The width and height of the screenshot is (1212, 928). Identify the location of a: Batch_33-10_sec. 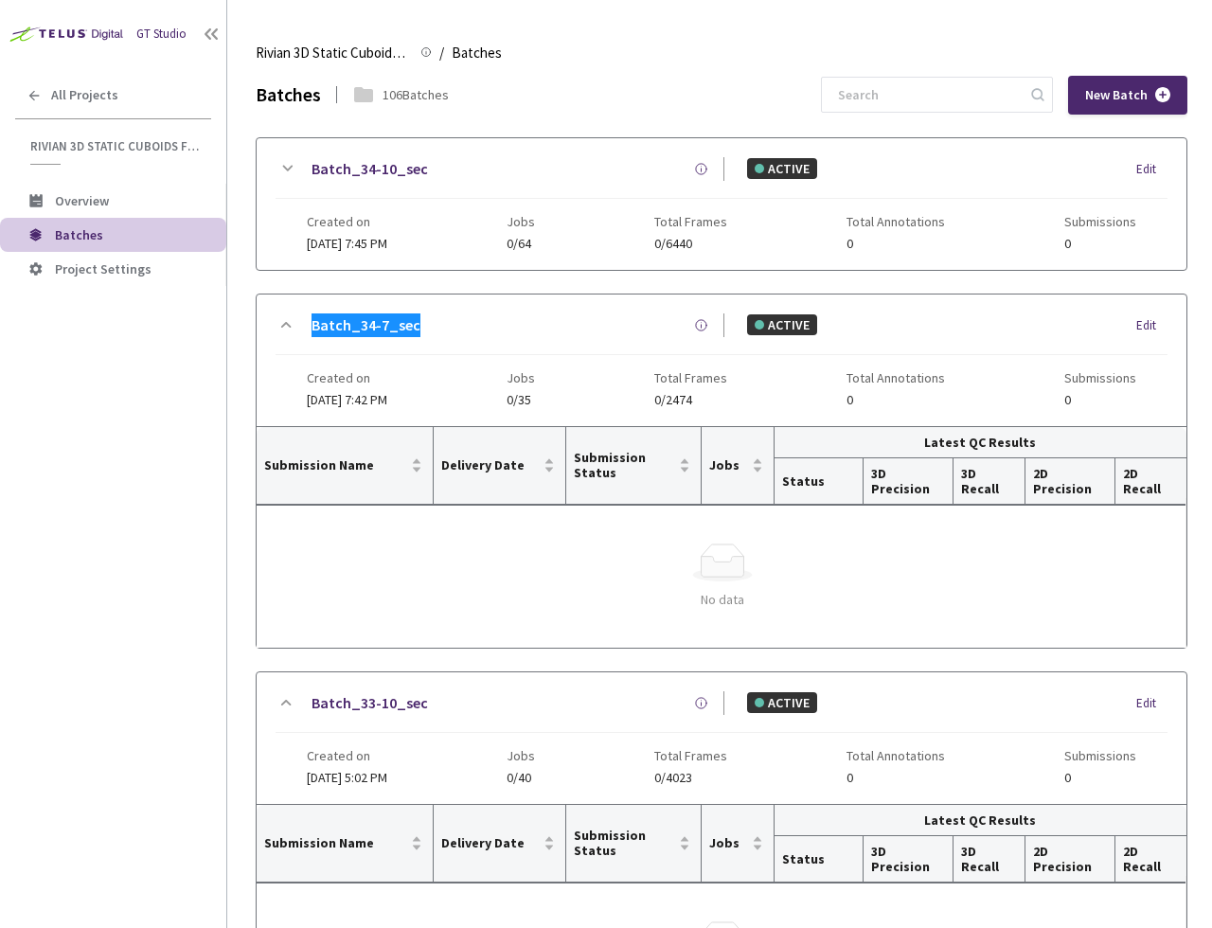
(369, 702).